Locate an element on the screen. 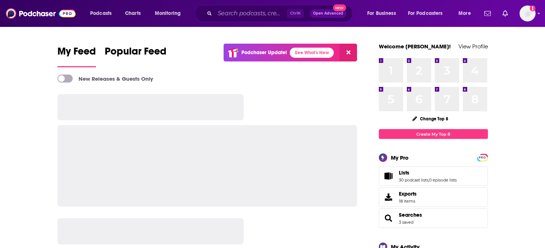 This screenshot has height=248, width=545. button: Open AdvancedNew is located at coordinates (328, 13).